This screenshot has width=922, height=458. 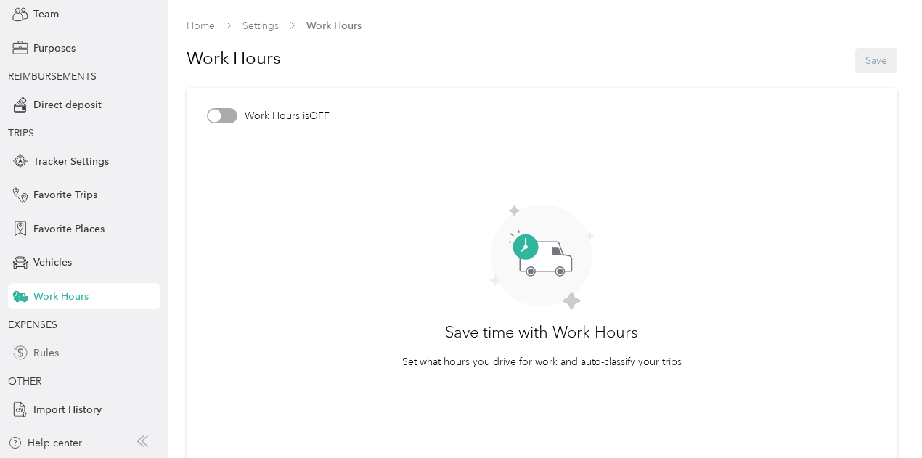 I want to click on span: Tracker Settings, so click(x=71, y=161).